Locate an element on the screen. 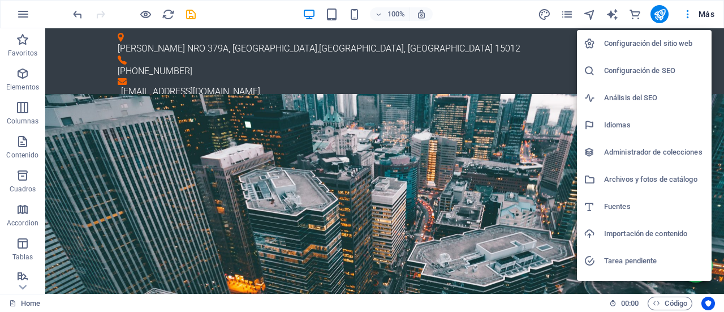 This screenshot has height=312, width=724. h6: Configuración de SEO is located at coordinates (654, 71).